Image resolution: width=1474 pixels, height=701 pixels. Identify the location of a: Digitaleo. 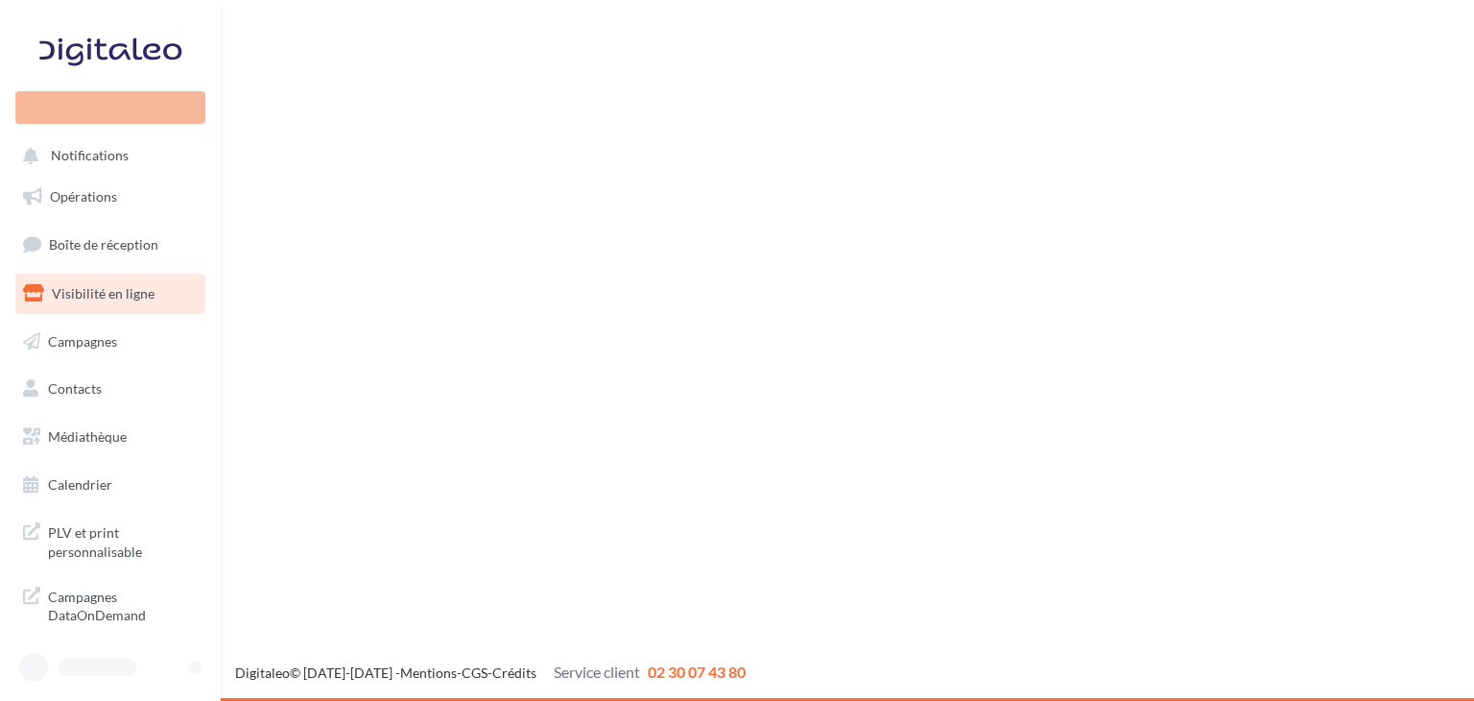
(262, 672).